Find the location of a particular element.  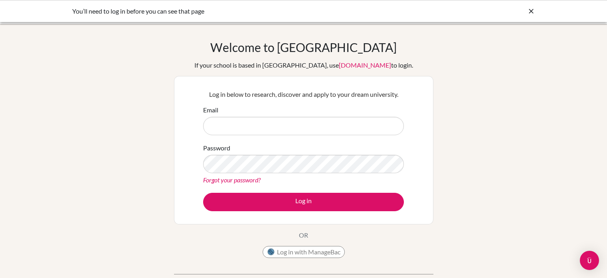

keeper-lock: Open Keeper Popup is located at coordinates (392, 126).